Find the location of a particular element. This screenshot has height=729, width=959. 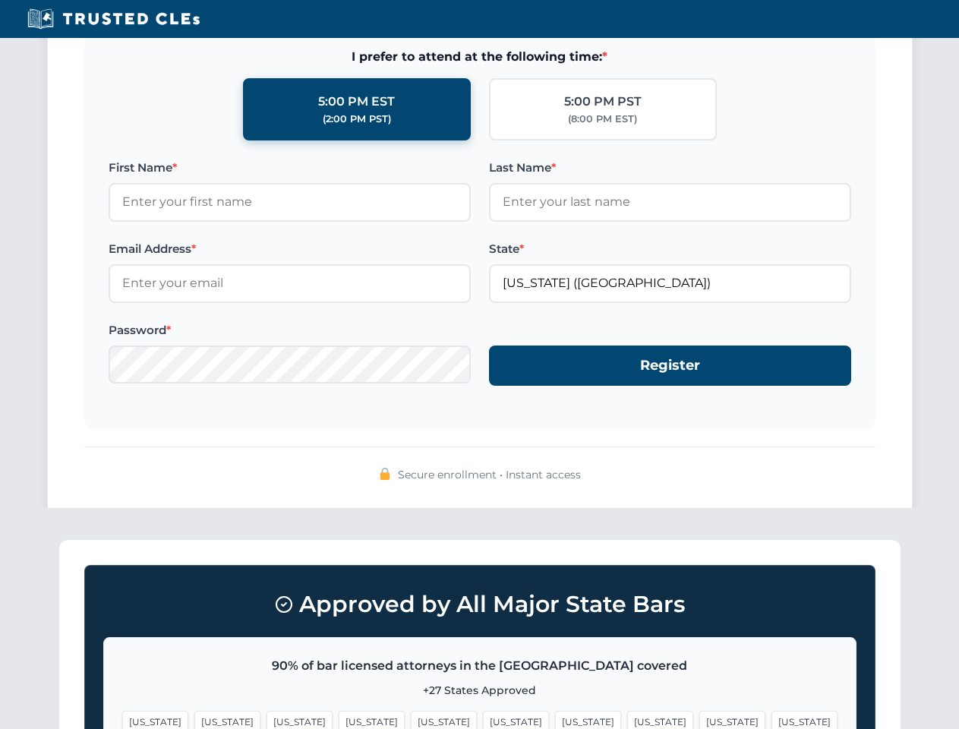

p: +27 States Approved is located at coordinates (480, 690).